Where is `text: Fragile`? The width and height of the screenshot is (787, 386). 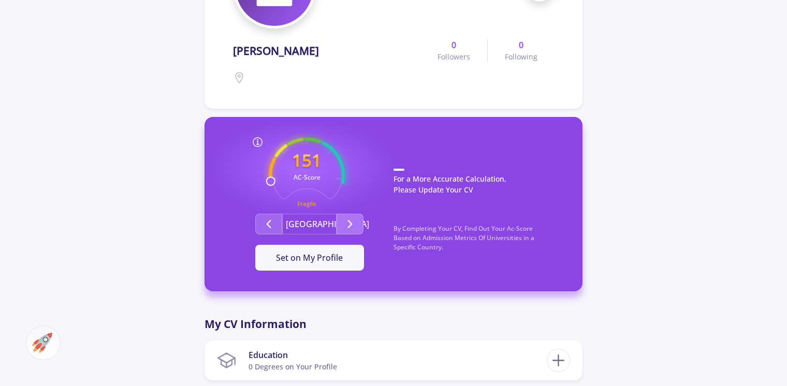
text: Fragile is located at coordinates (307, 204).